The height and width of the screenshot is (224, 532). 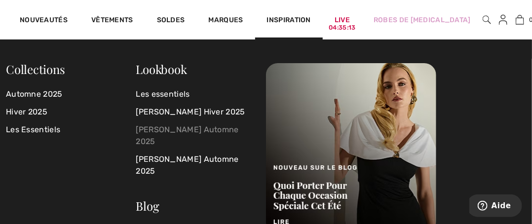 I want to click on span: Aide, so click(x=32, y=11).